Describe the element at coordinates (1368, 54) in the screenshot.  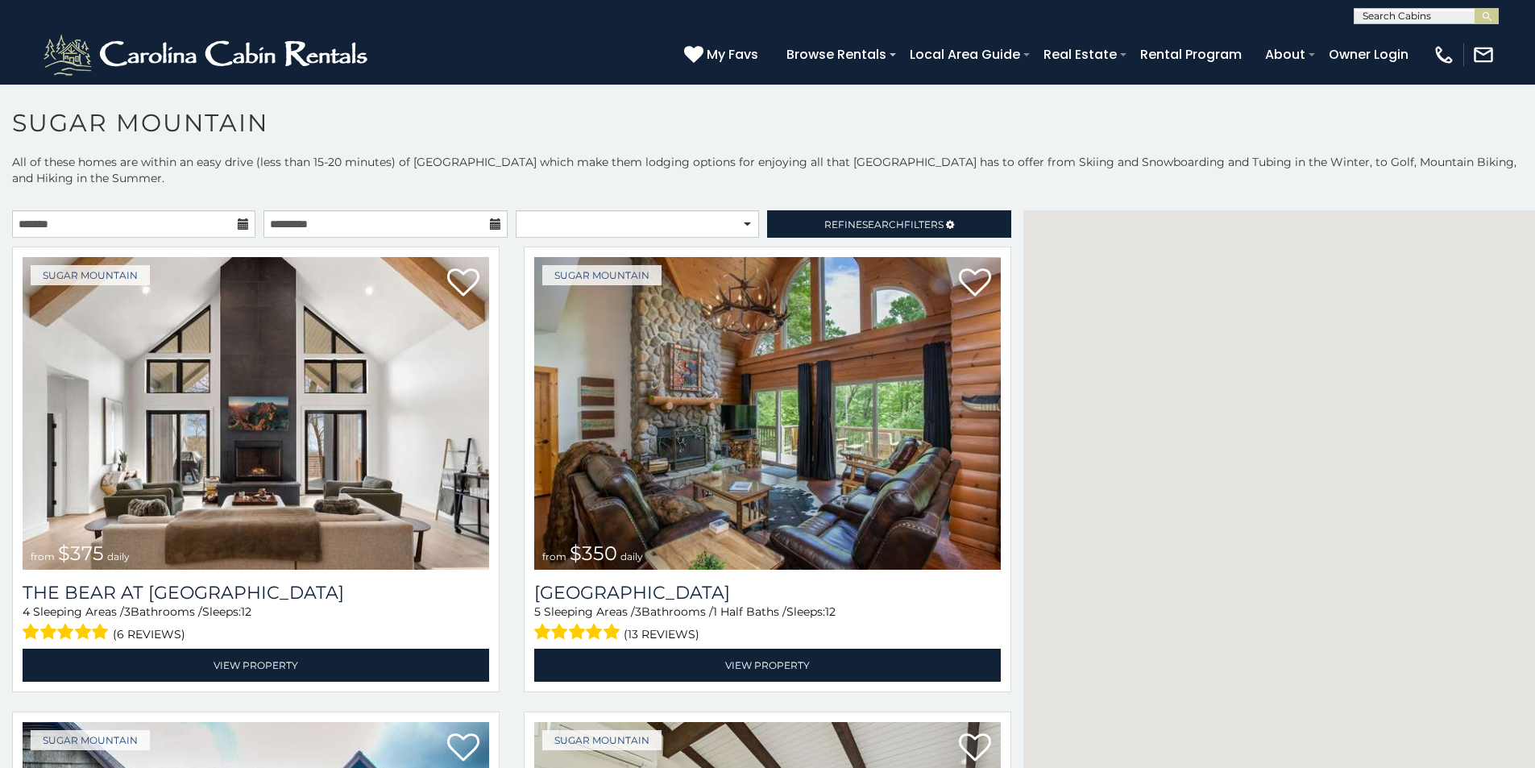
I see `a: Owner Login` at that location.